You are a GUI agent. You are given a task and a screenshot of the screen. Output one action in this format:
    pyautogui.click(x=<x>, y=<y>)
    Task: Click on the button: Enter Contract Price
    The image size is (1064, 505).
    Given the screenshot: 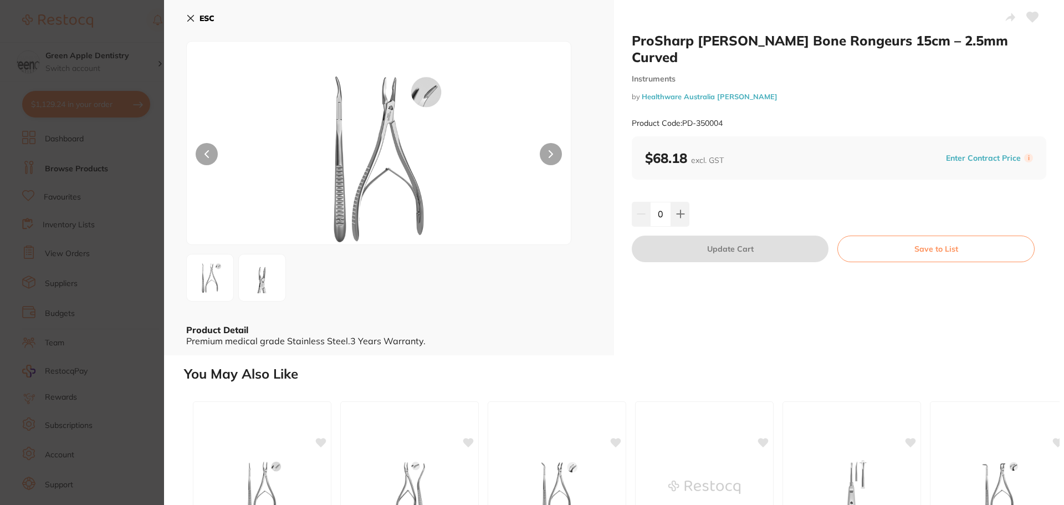 What is the action you would take?
    pyautogui.click(x=983, y=158)
    